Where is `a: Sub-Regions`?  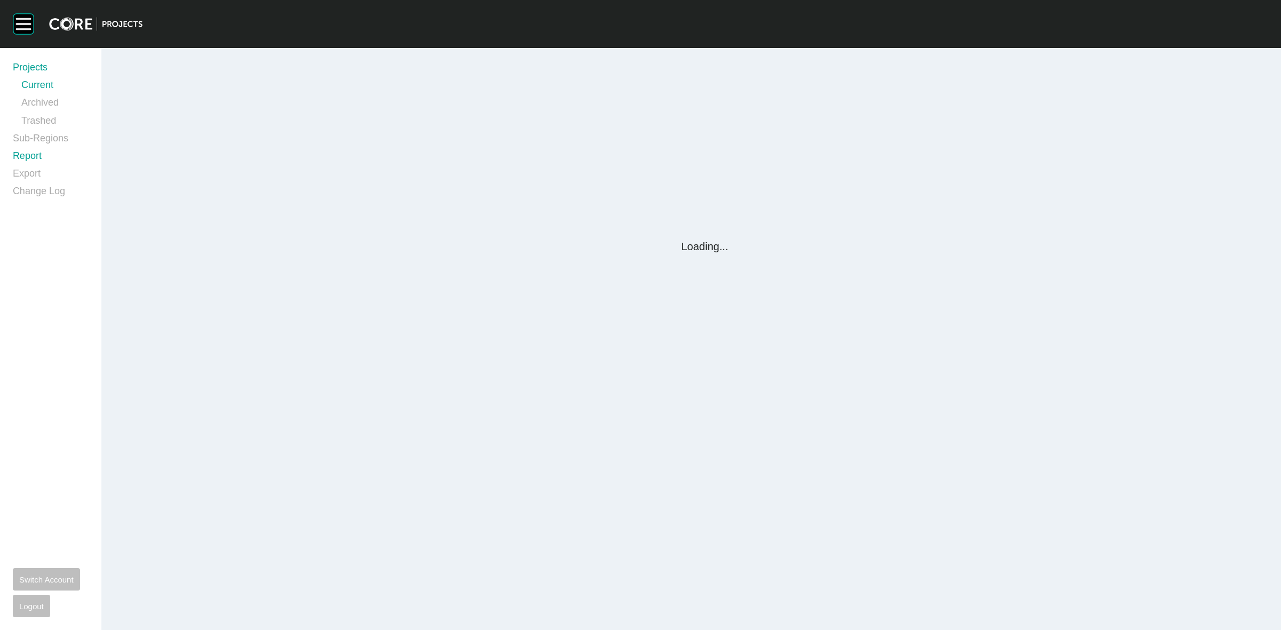
a: Sub-Regions is located at coordinates (51, 140).